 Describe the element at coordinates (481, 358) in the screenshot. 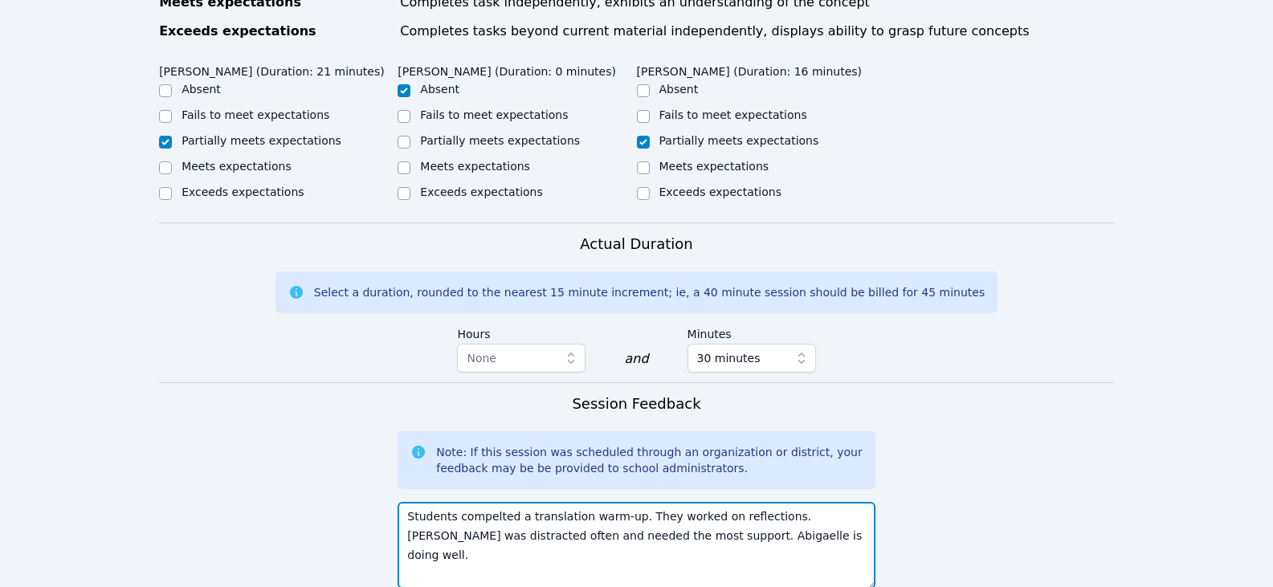

I see `span: None` at that location.